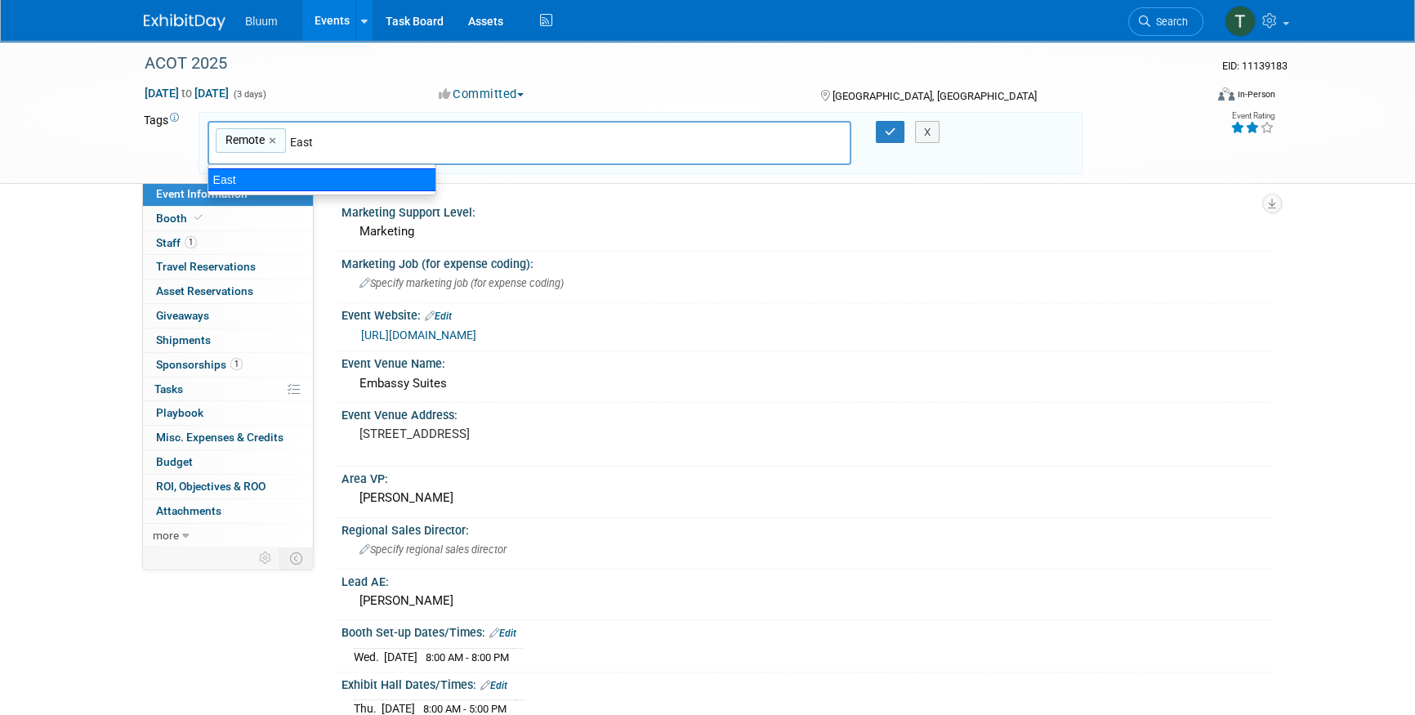  What do you see at coordinates (806, 476) in the screenshot?
I see `div: Area VP:` at bounding box center [806, 476].